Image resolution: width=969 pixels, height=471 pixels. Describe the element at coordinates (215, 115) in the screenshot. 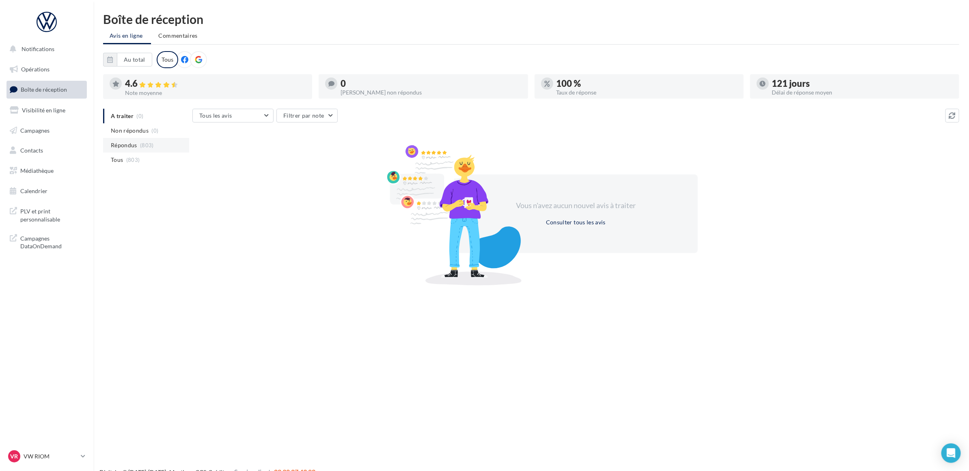

I see `span: Tous les avis` at that location.